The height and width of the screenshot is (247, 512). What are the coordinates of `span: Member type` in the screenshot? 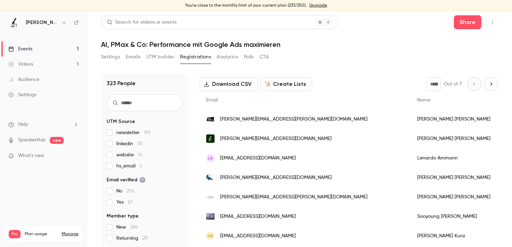 It's located at (123, 216).